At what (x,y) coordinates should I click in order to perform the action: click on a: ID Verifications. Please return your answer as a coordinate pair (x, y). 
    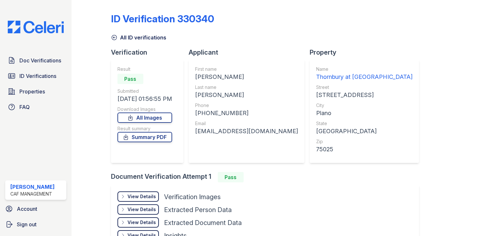
    Looking at the image, I should click on (36, 76).